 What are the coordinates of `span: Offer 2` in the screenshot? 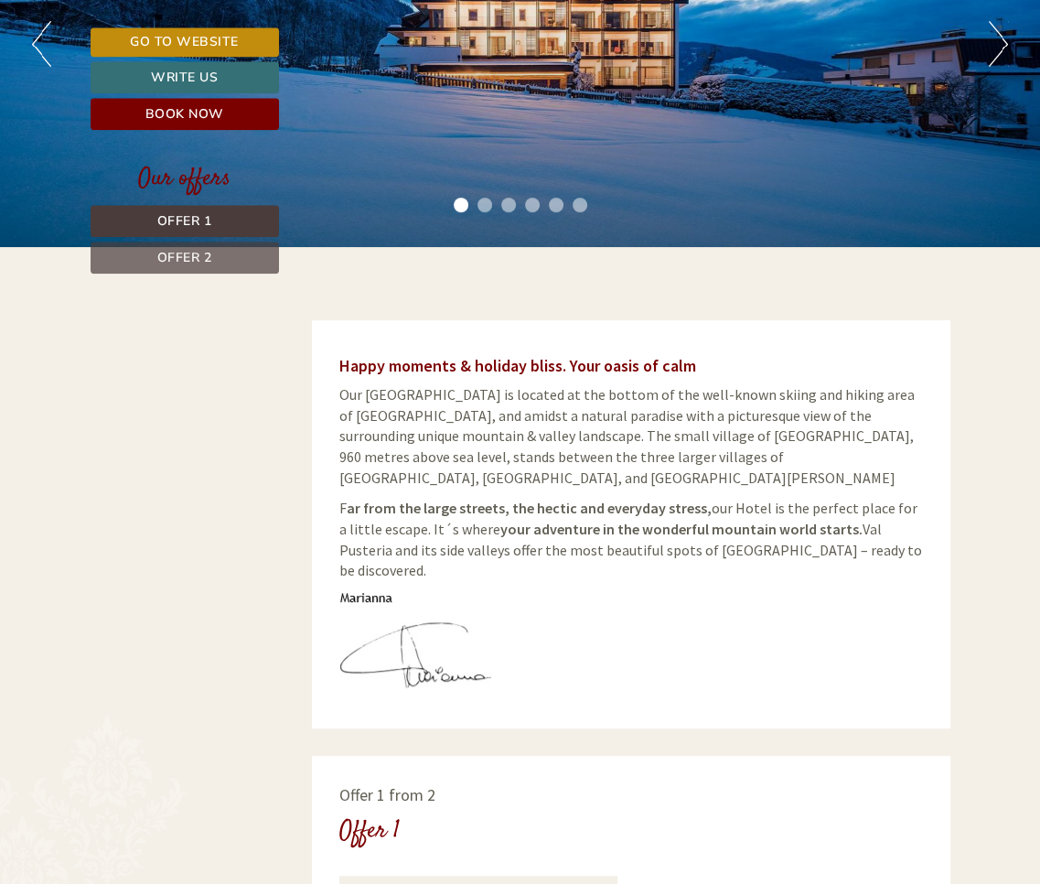 It's located at (185, 257).